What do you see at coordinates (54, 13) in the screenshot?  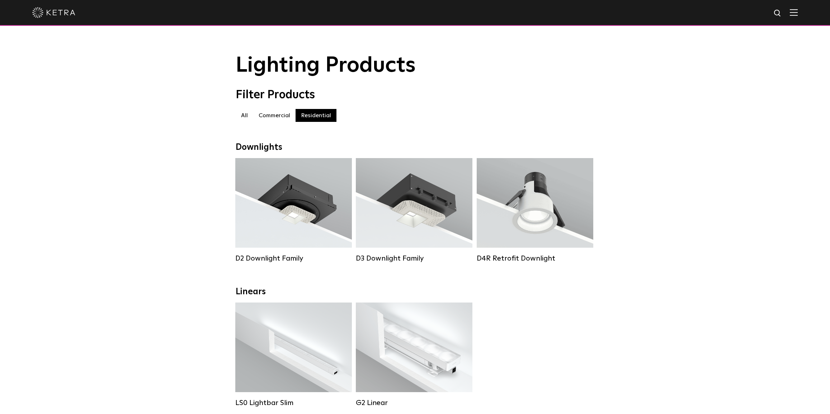 I see `img: ketra-logo-2019-white` at bounding box center [54, 13].